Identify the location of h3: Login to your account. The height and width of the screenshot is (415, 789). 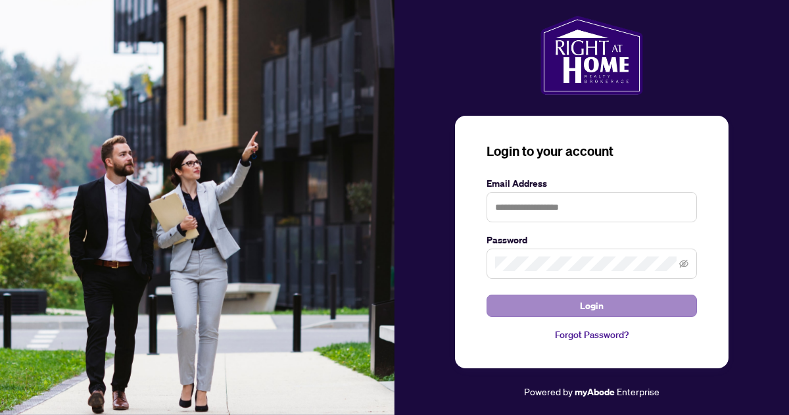
(592, 151).